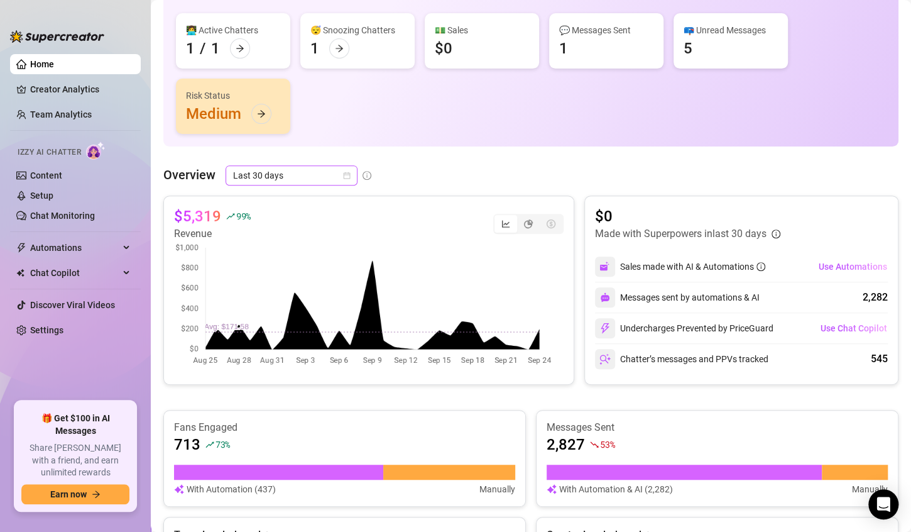 The width and height of the screenshot is (911, 532). Describe the element at coordinates (189, 175) in the screenshot. I see `article: Overview` at that location.